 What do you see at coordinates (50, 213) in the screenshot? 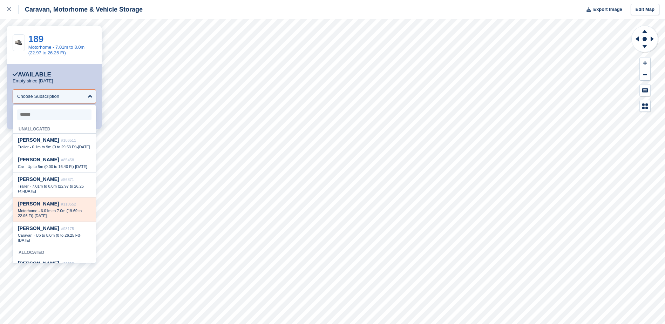
I see `span: Motorhome - 6.01m to 7.0m (19.69 to 22.96 Ft)` at bounding box center [50, 213].